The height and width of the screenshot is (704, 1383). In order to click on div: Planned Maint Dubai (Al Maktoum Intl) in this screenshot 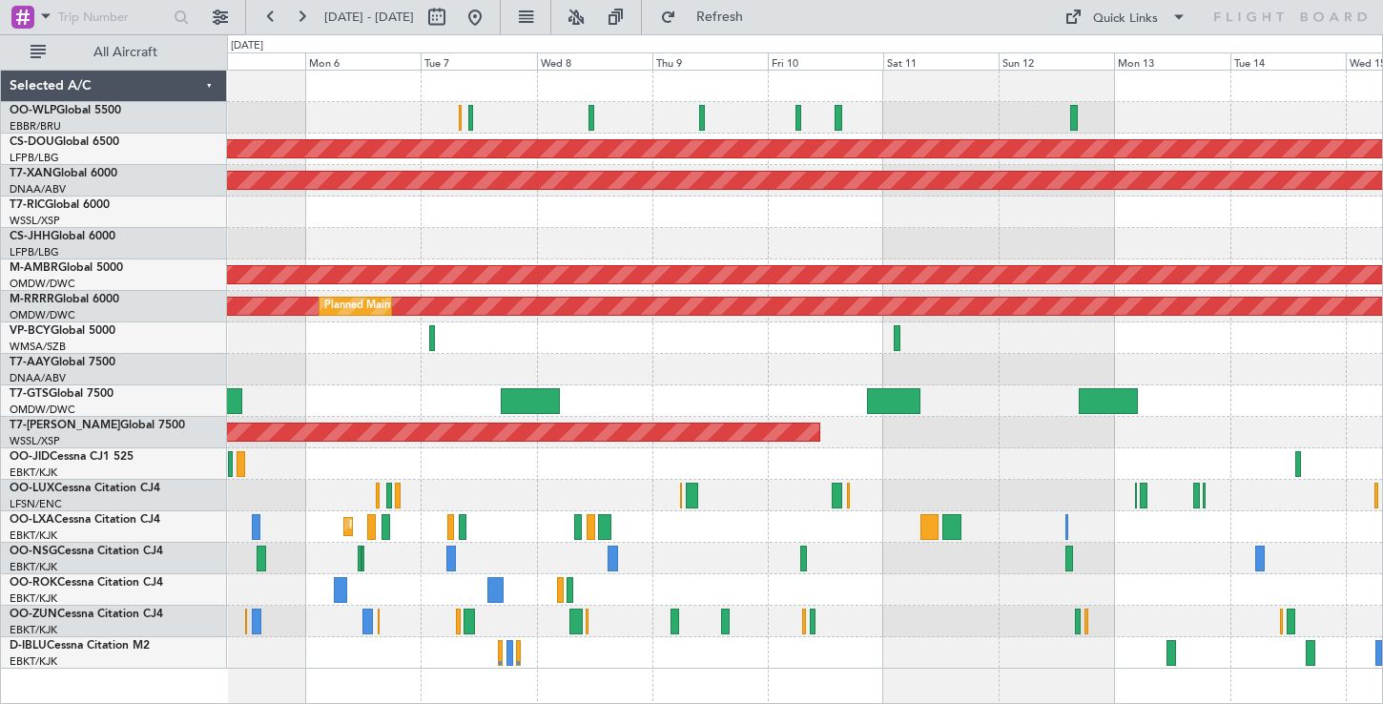, I will do `click(418, 306)`.